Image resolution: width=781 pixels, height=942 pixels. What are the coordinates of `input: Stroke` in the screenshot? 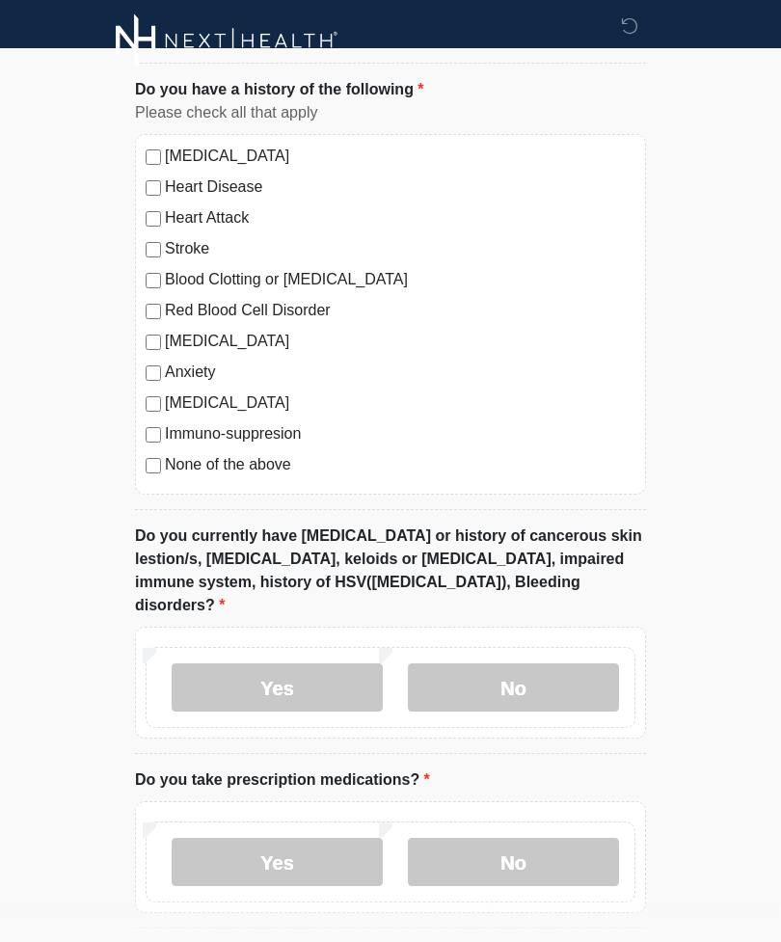 It's located at (153, 251).